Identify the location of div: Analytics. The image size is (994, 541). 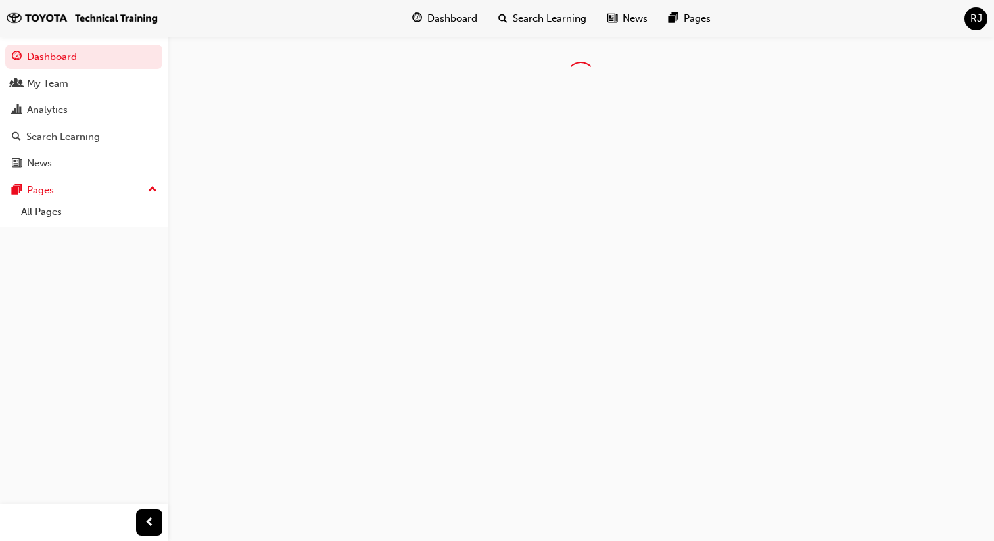
(47, 110).